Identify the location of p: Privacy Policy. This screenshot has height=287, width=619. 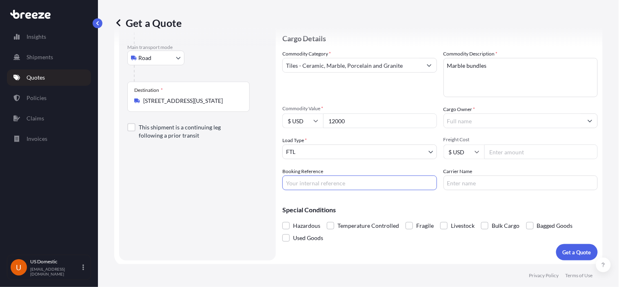
(544, 275).